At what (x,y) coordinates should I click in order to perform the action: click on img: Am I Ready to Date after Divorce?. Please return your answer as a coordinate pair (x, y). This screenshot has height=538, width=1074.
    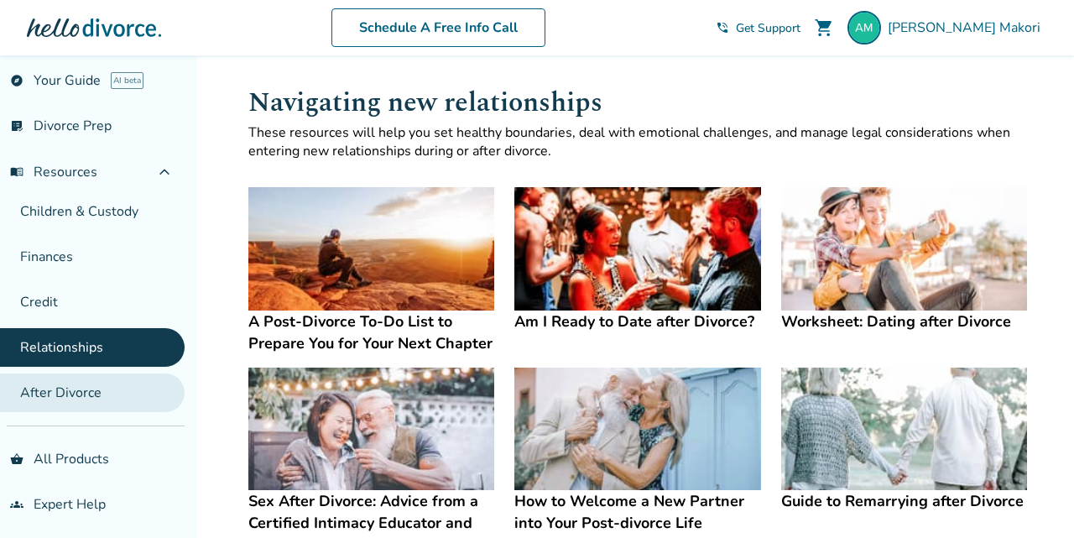
    Looking at the image, I should click on (637, 248).